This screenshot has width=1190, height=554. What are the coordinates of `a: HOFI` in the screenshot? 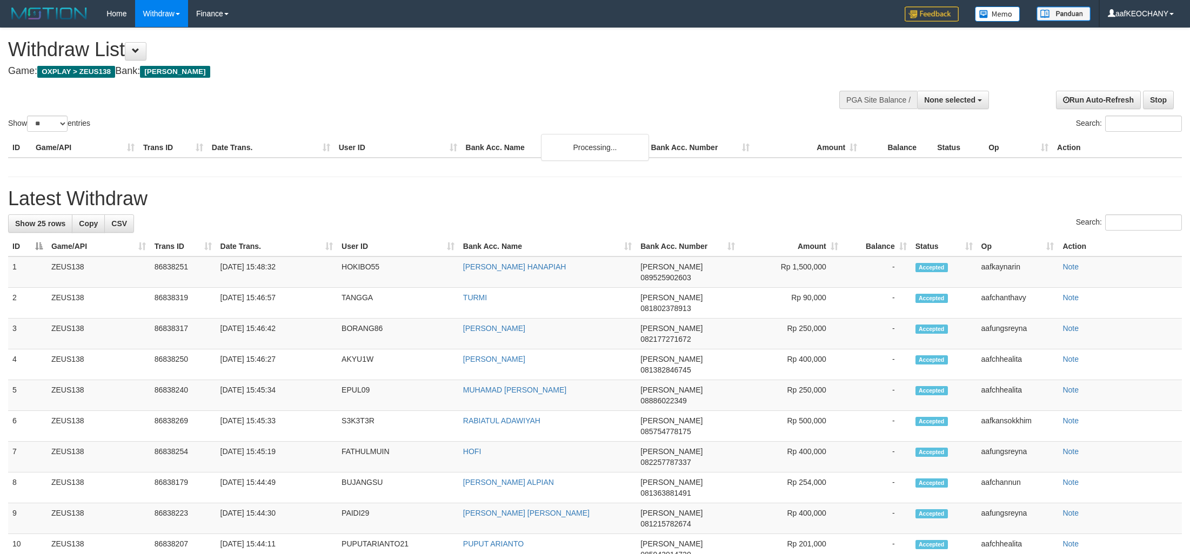 It's located at (472, 452).